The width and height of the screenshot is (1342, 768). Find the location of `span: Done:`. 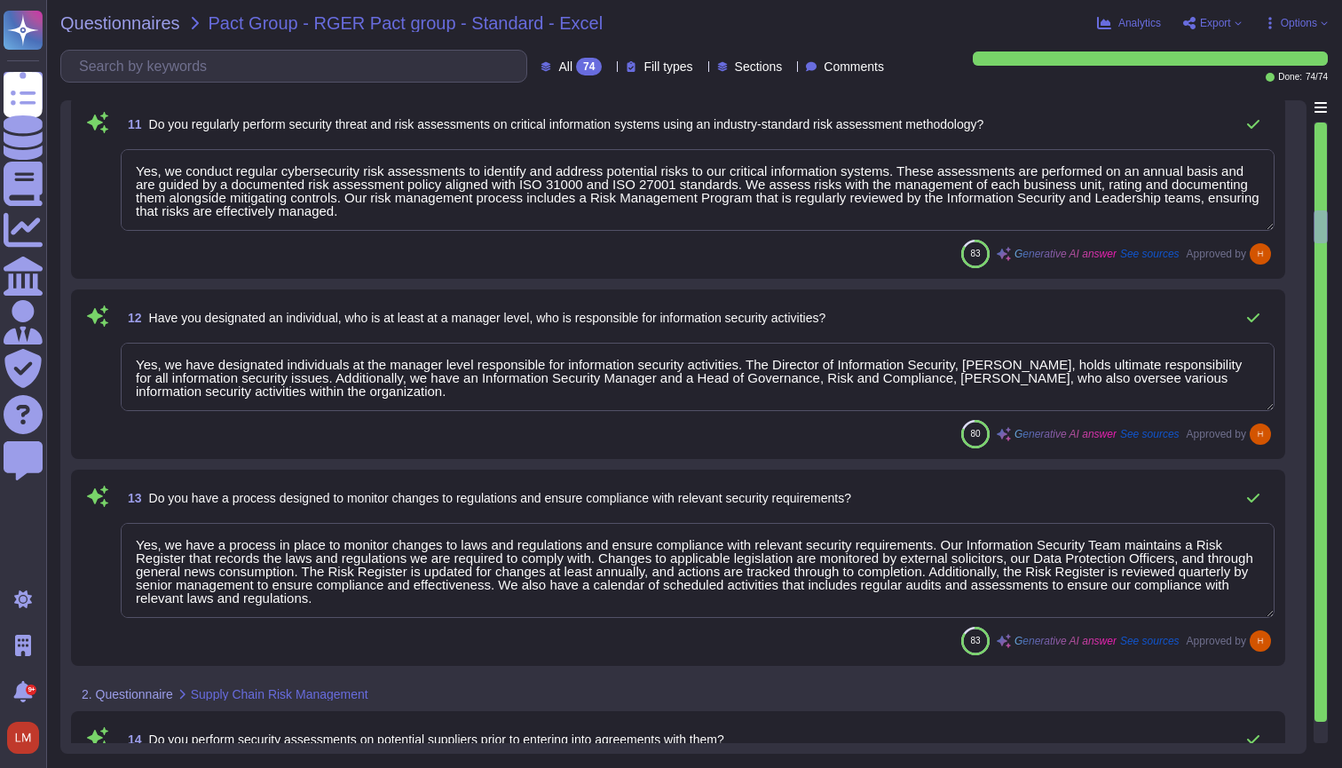

span: Done: is located at coordinates (1289, 77).